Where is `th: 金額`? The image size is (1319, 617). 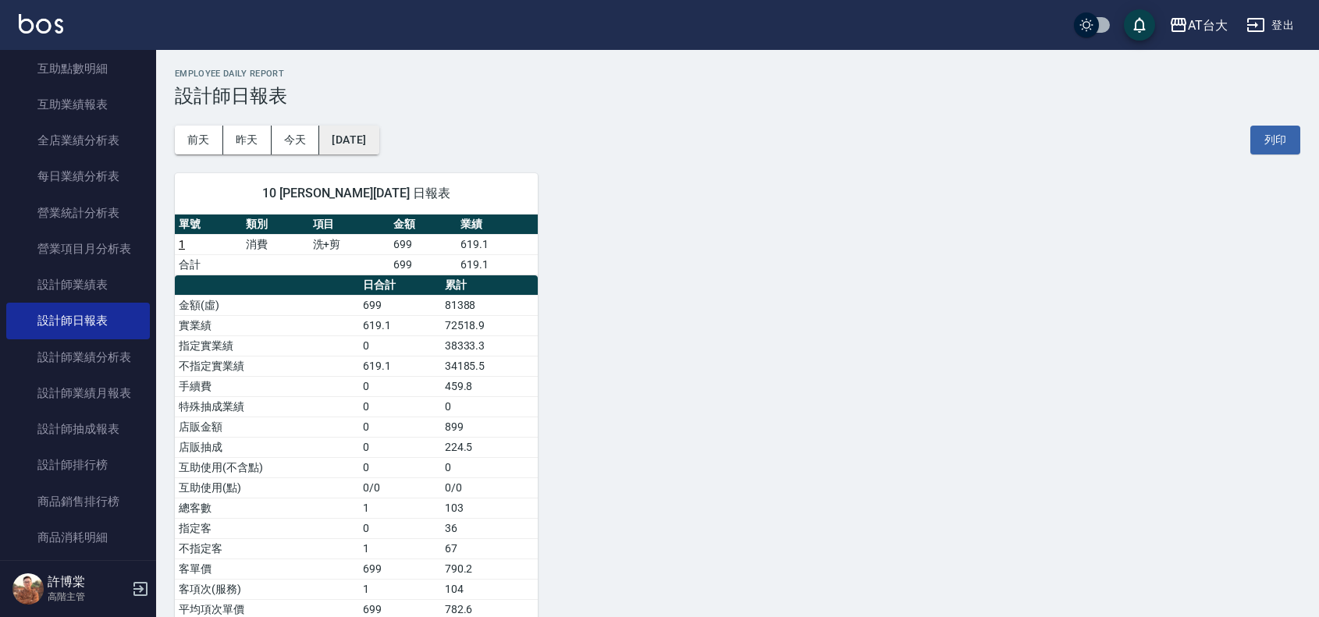 th: 金額 is located at coordinates (423, 225).